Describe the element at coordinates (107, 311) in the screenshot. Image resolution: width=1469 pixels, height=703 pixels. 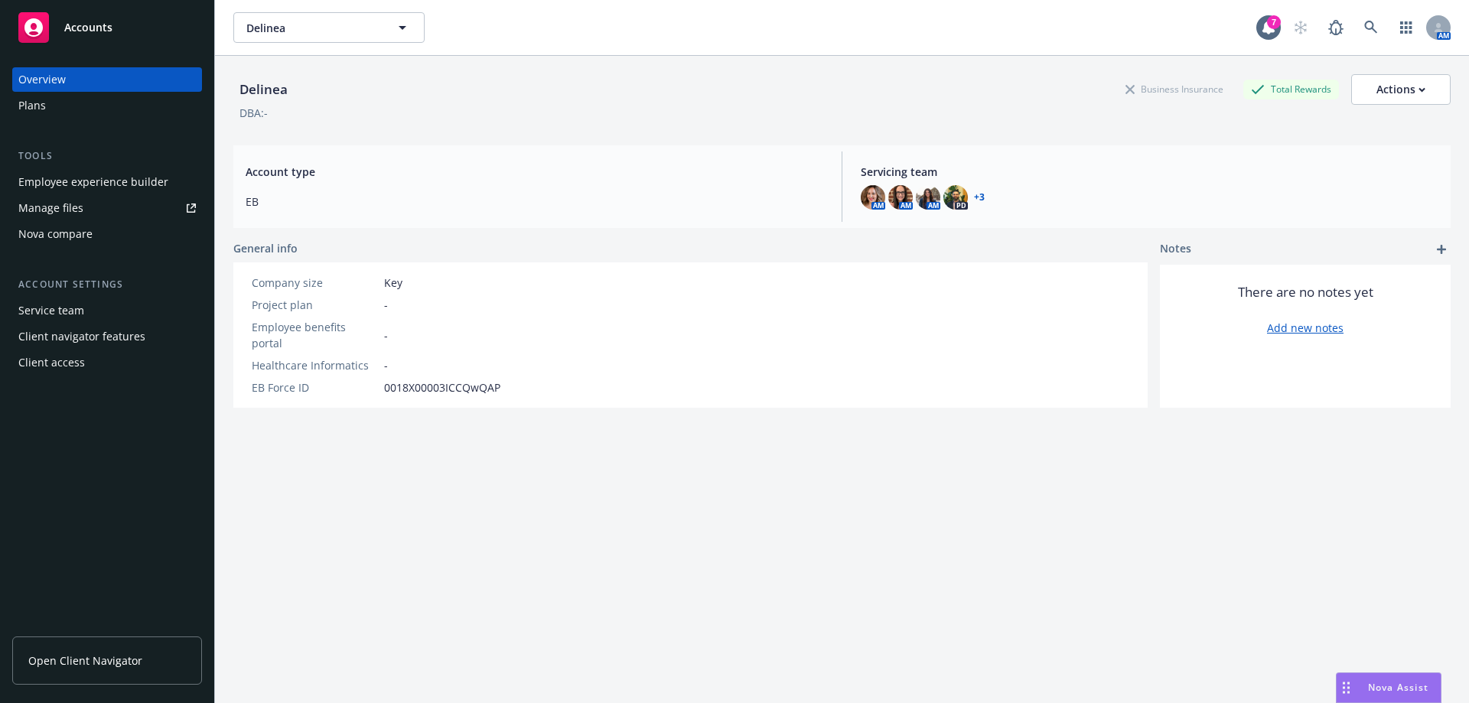
I see `a: Service team` at that location.